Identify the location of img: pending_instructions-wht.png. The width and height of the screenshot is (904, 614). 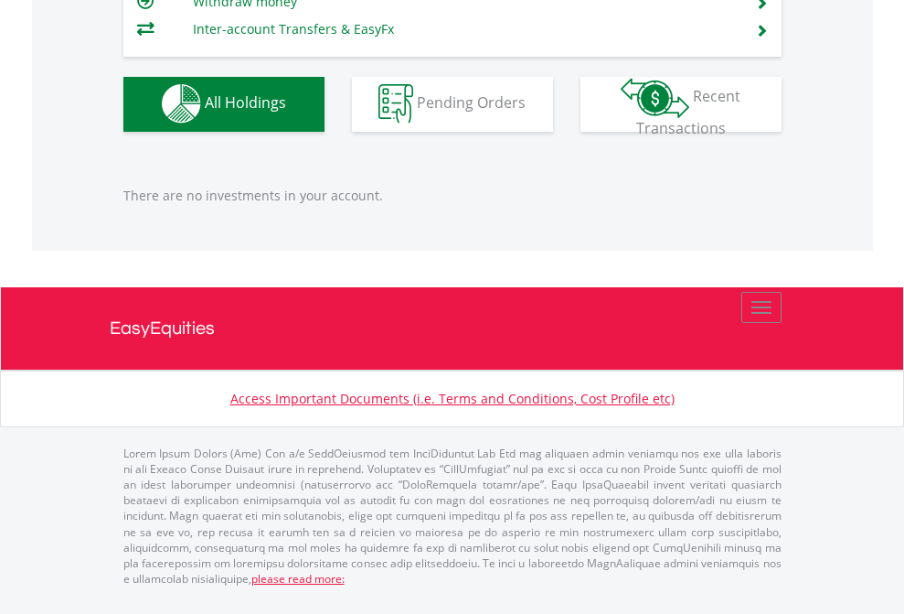
(396, 103).